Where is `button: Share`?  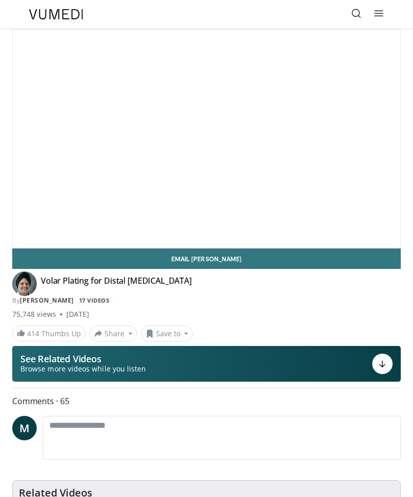 button: Share is located at coordinates (113, 334).